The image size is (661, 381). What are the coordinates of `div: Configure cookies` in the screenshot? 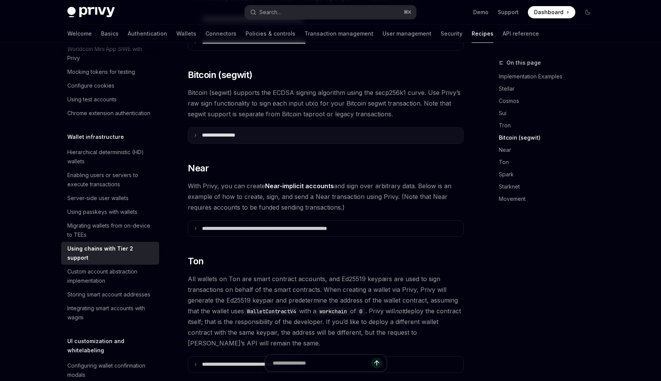 It's located at (91, 86).